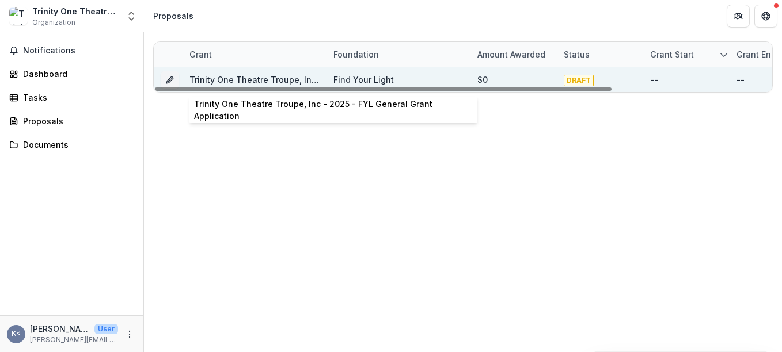  I want to click on button: Partners, so click(738, 16).